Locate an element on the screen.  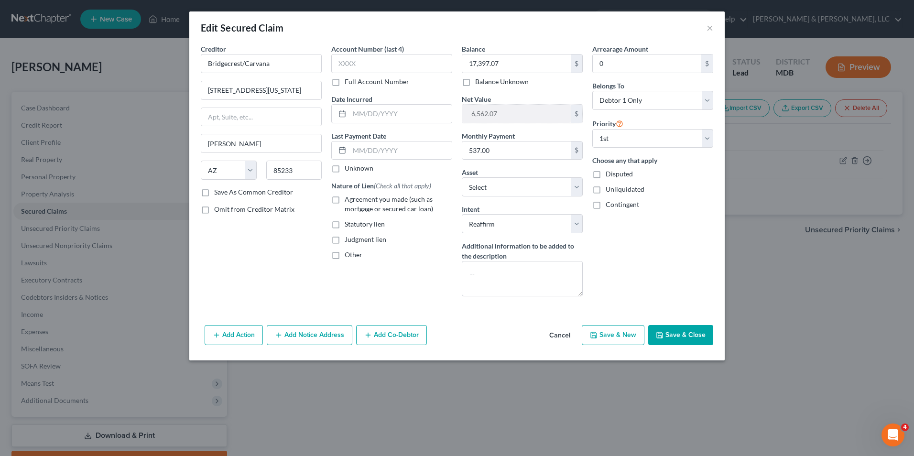
input: Enter zip... is located at coordinates (294, 170).